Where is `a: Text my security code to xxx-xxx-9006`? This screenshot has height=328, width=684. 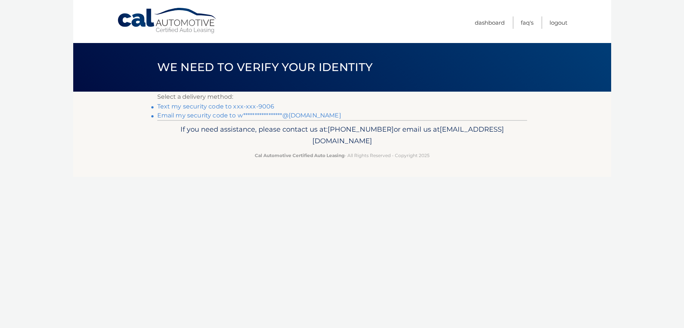
a: Text my security code to xxx-xxx-9006 is located at coordinates (216, 106).